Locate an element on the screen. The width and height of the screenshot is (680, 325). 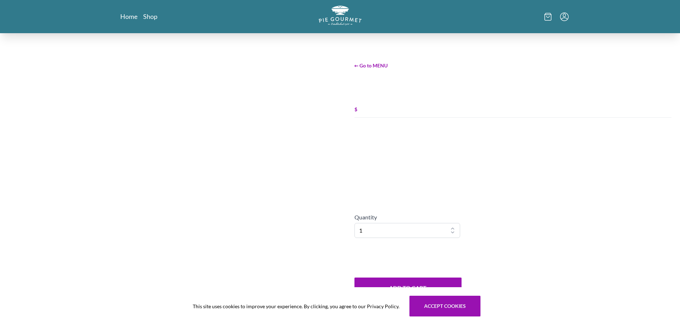
img: logo is located at coordinates (340, 15).